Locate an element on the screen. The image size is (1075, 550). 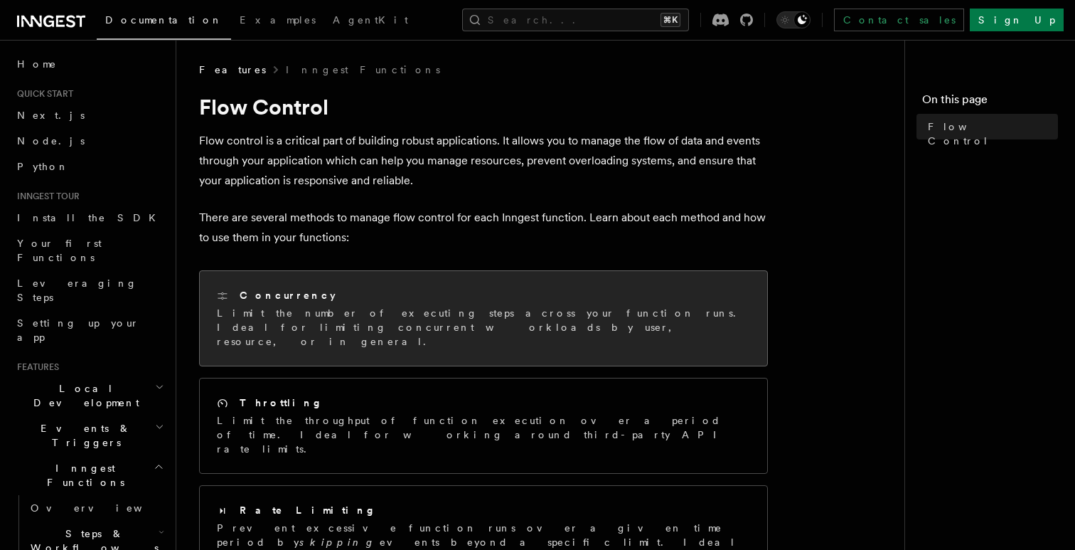
span: Node.js is located at coordinates (50, 141).